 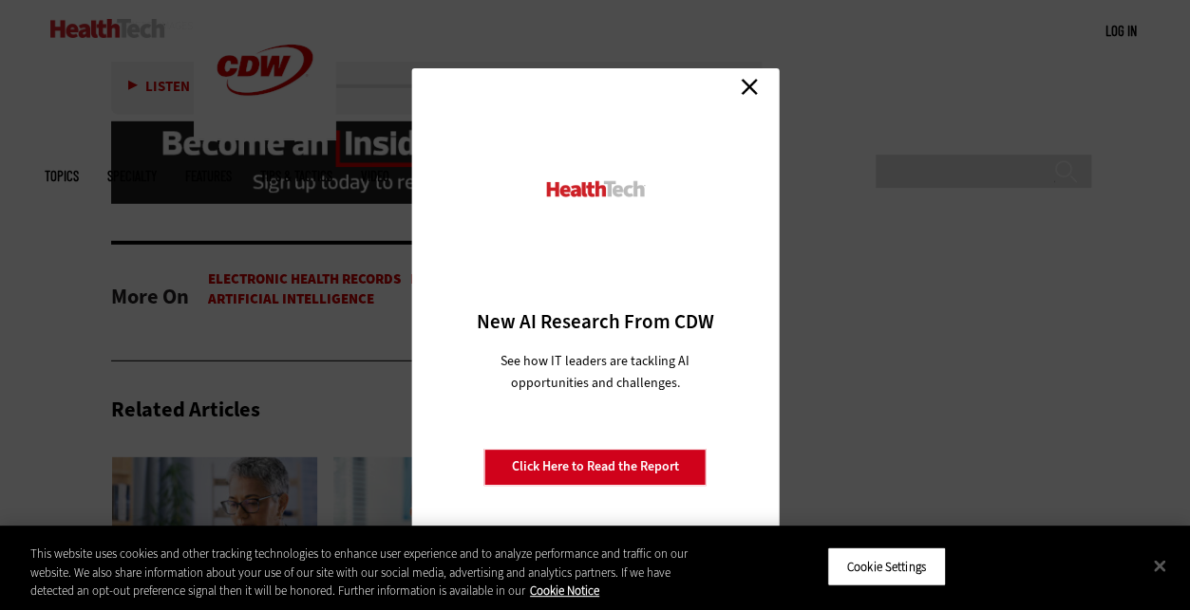 What do you see at coordinates (564, 591) in the screenshot?
I see `a: More information about your privacy` at bounding box center [564, 591].